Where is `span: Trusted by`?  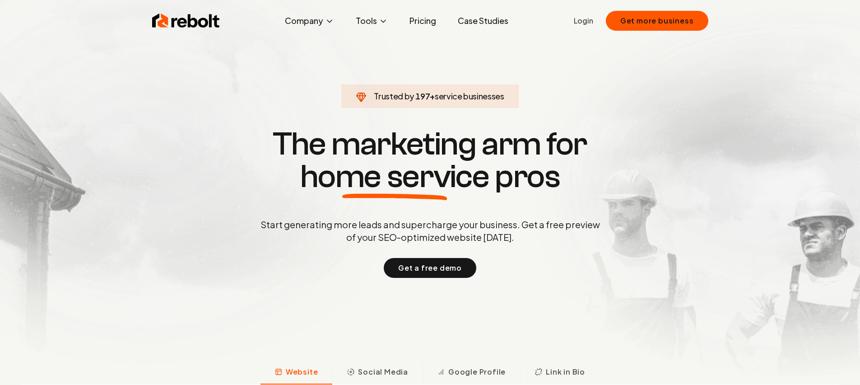 span: Trusted by is located at coordinates (394, 96).